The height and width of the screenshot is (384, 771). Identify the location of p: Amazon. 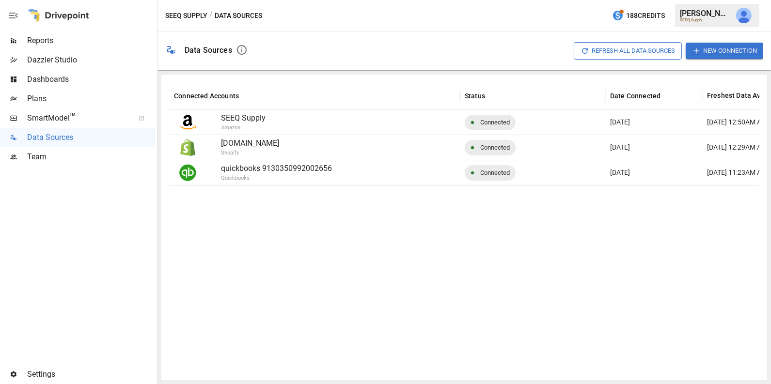
(364, 128).